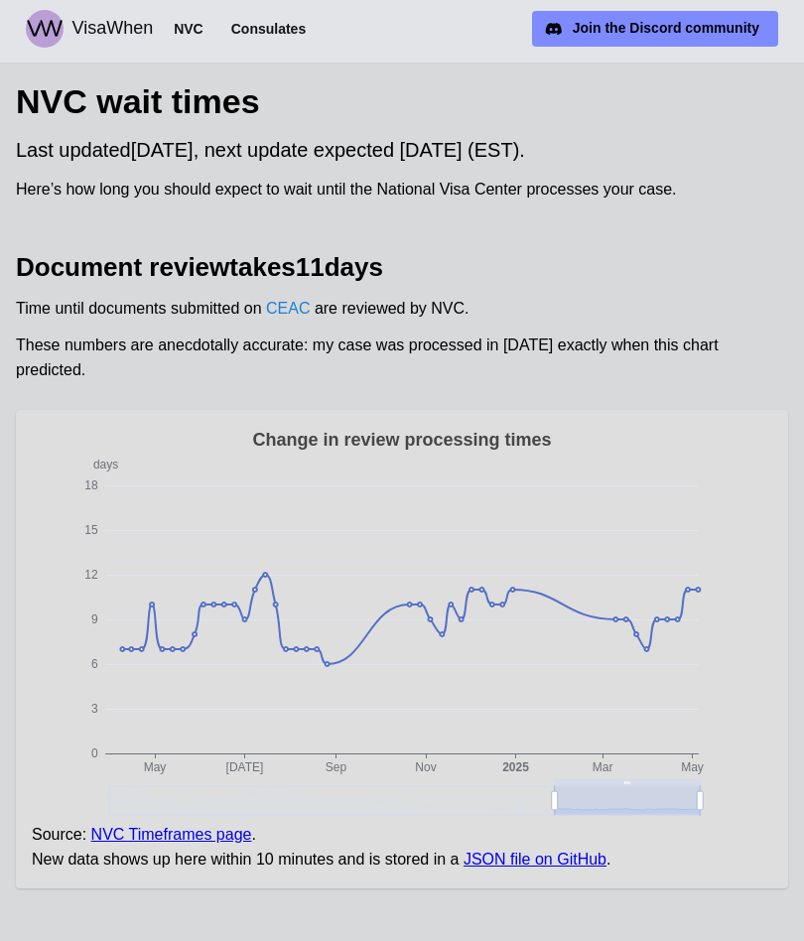 The width and height of the screenshot is (804, 941). Describe the element at coordinates (45, 29) in the screenshot. I see `img: Logo for VisaWhen` at that location.